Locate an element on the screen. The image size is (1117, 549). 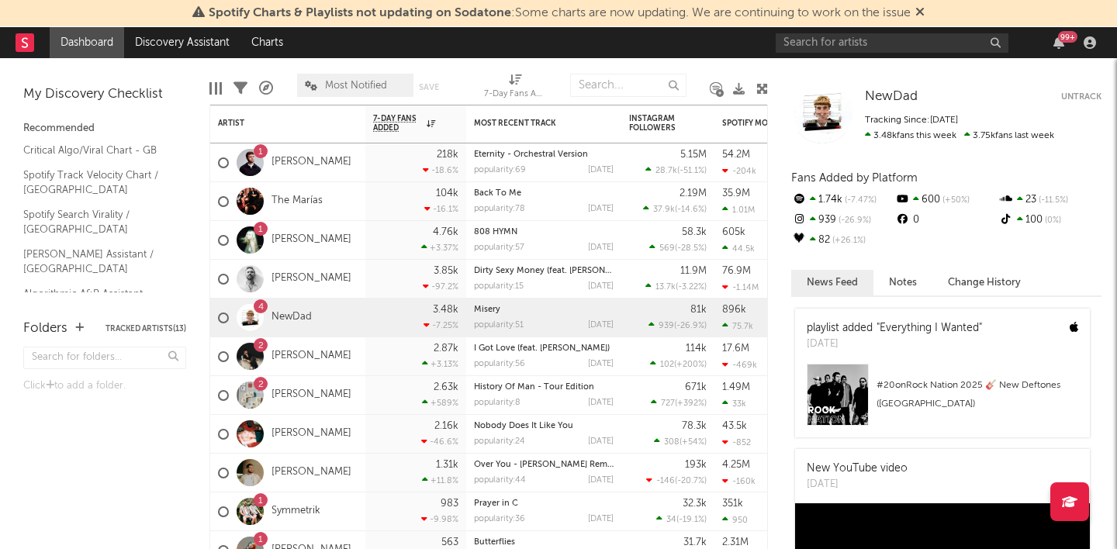
span: 28.7k is located at coordinates (666, 171).